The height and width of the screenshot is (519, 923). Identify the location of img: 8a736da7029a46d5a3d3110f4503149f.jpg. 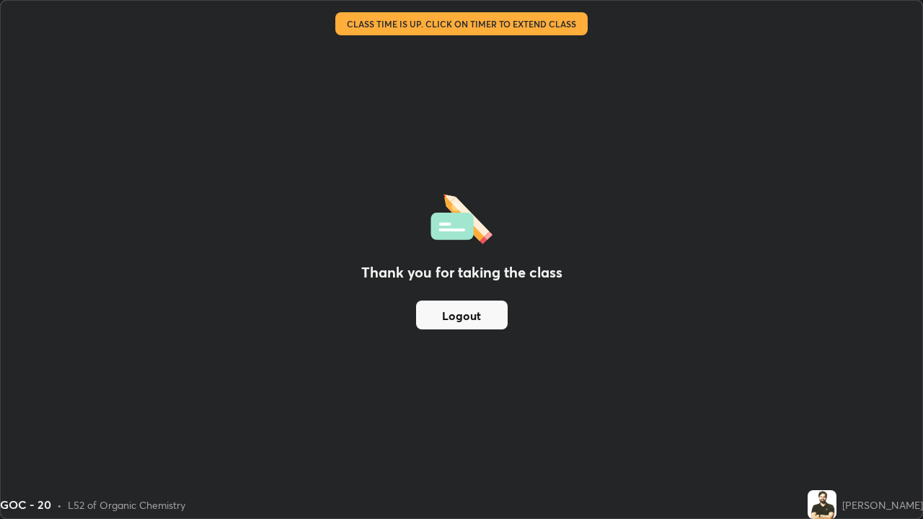
(822, 505).